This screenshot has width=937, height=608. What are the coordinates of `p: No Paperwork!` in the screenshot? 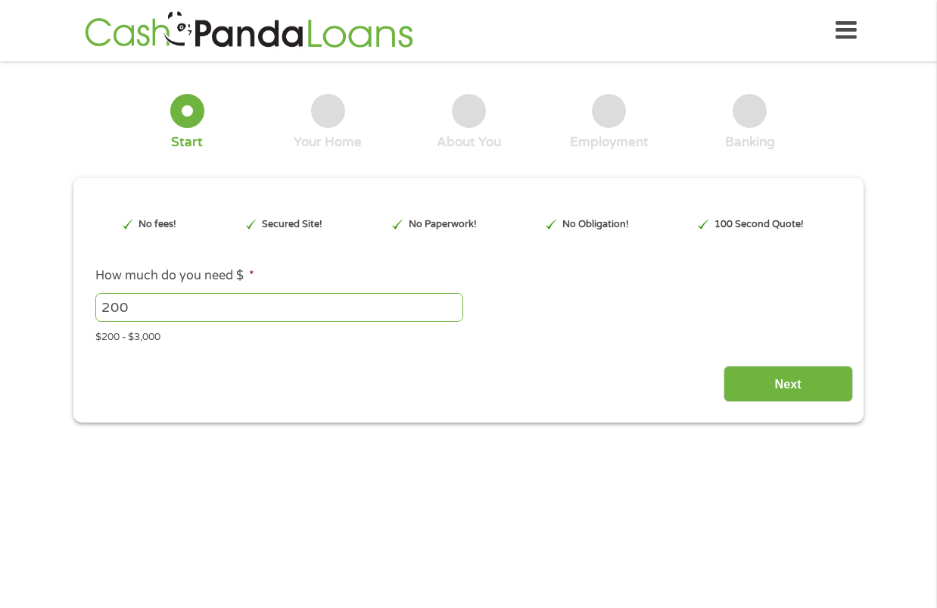 It's located at (443, 224).